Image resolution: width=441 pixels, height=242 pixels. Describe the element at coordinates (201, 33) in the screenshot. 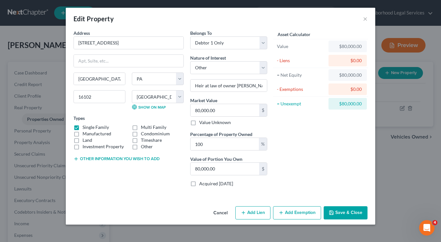

I see `span: Belongs To` at that location.